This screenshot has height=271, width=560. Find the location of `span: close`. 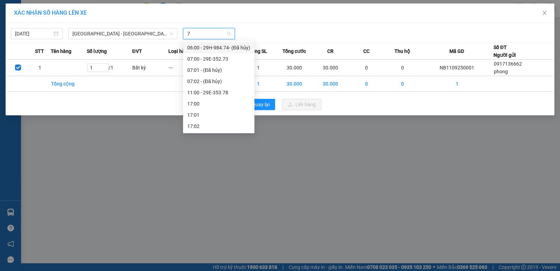

span: close is located at coordinates (545, 13).